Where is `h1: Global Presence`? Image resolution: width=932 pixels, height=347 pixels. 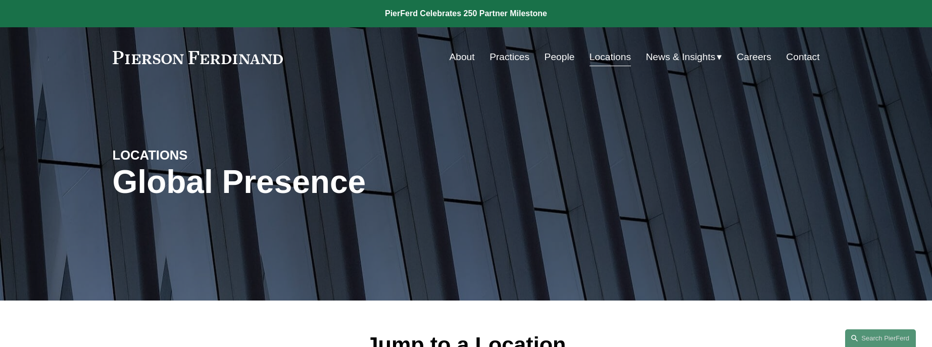
h1: Global Presence is located at coordinates (348, 182).